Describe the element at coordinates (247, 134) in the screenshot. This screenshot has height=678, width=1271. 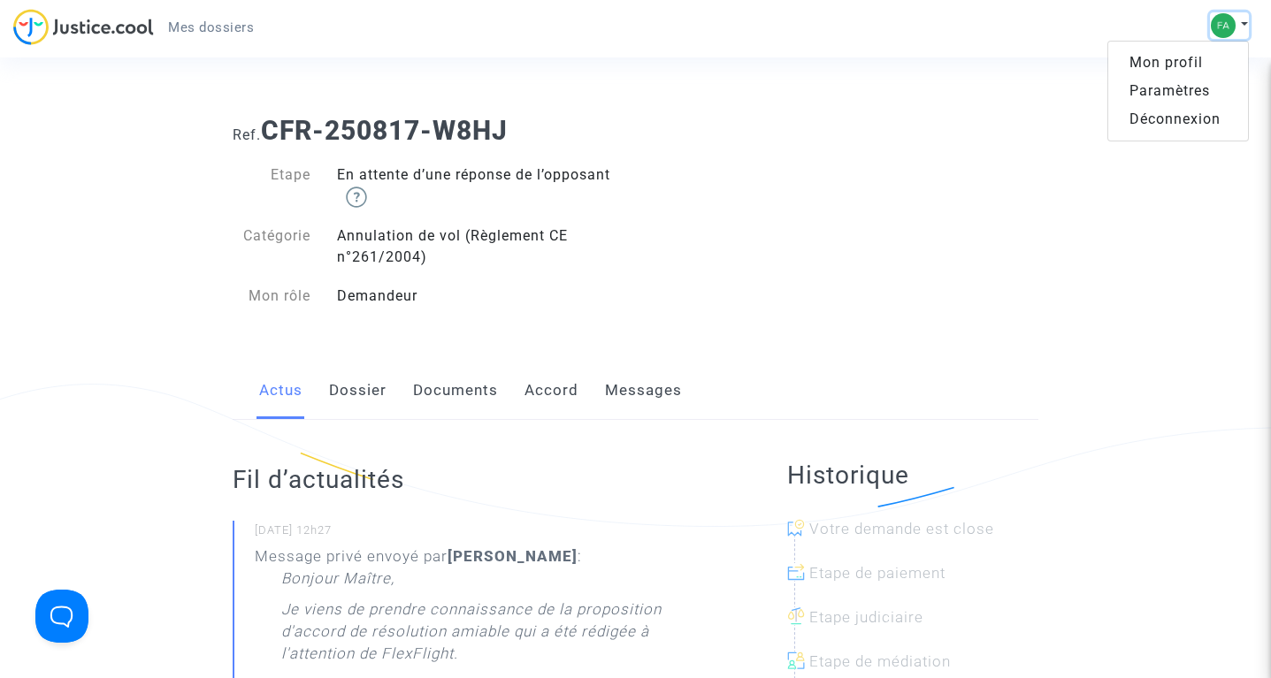
I see `span: Ref.` at that location.